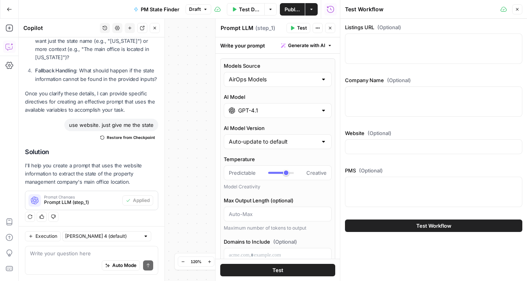 The width and height of the screenshot is (527, 281). Describe the element at coordinates (124, 266) in the screenshot. I see `span: Auto Mode` at that location.